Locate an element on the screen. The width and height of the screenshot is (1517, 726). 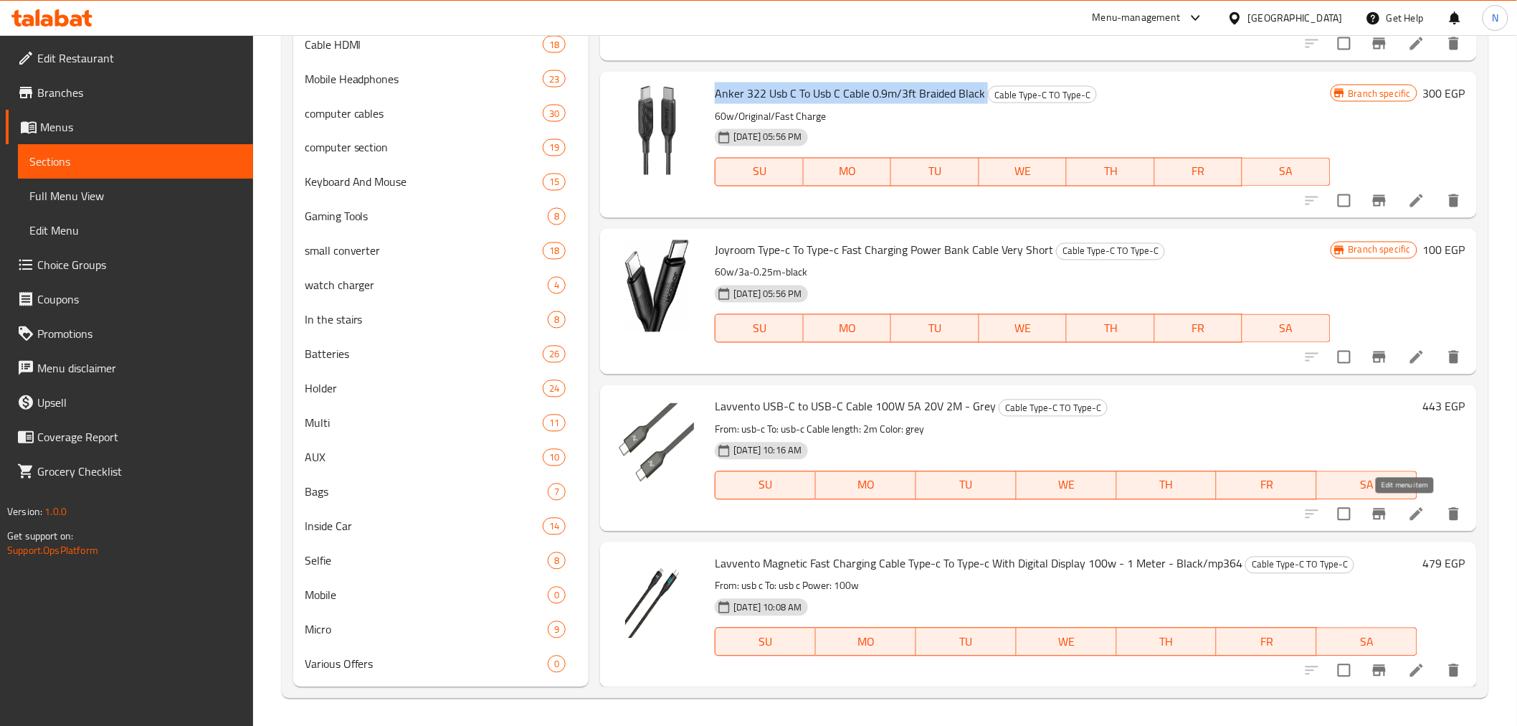
img: Anker 322 Usb C To Usb C Cable 0.9m/3ft Braided Black is located at coordinates (657, 129).